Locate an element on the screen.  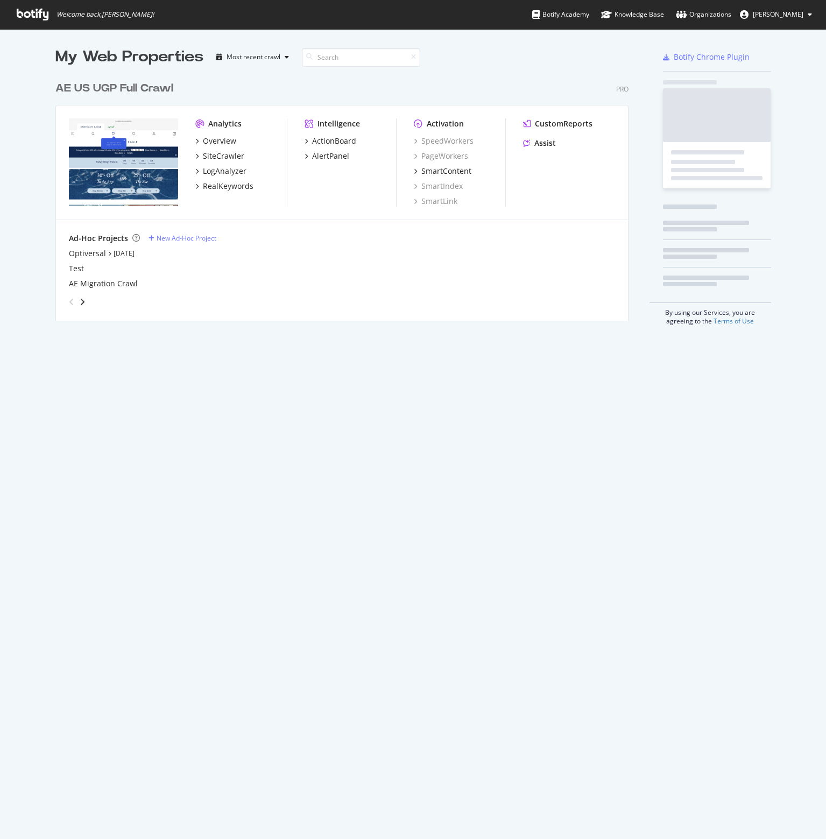
a: Botify Chrome Plugin is located at coordinates (706, 57).